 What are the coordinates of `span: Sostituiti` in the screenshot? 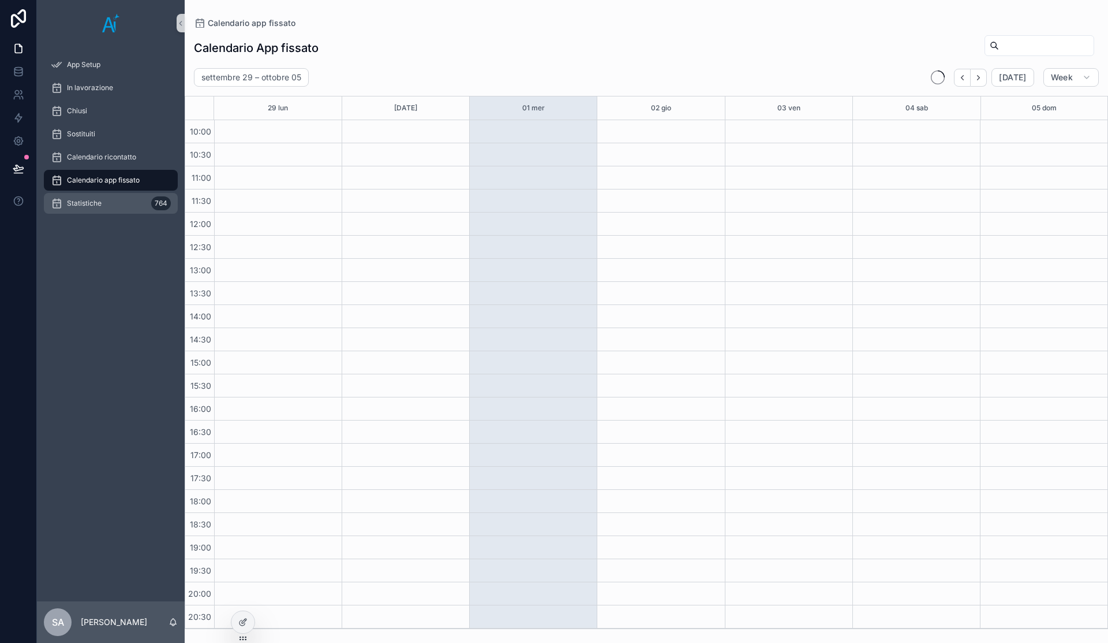 It's located at (81, 134).